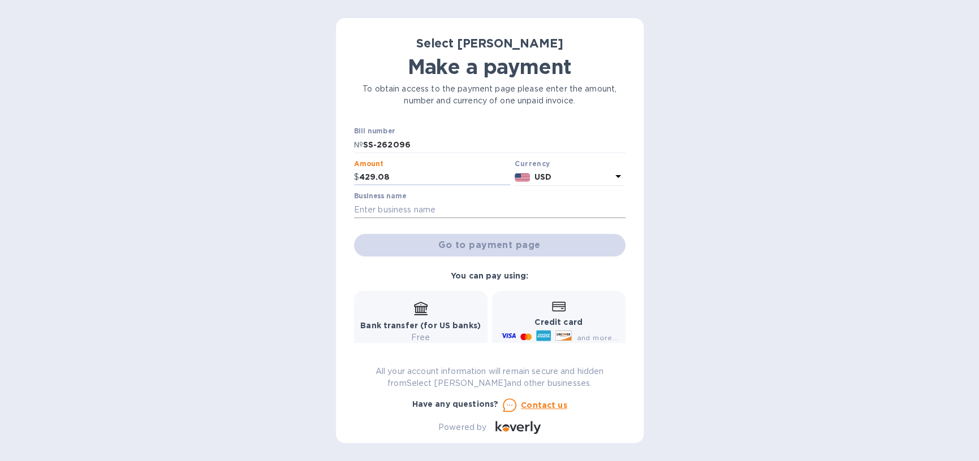 This screenshot has height=461, width=979. Describe the element at coordinates (522, 178) in the screenshot. I see `img: USD` at that location.